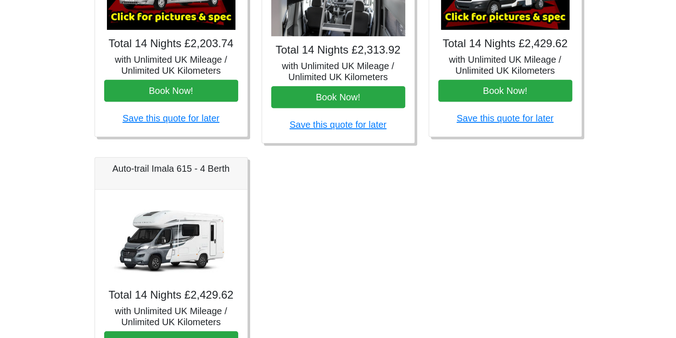  What do you see at coordinates (171, 240) in the screenshot?
I see `img: Auto-trail Imala 615 - 4 Berth` at bounding box center [171, 240].